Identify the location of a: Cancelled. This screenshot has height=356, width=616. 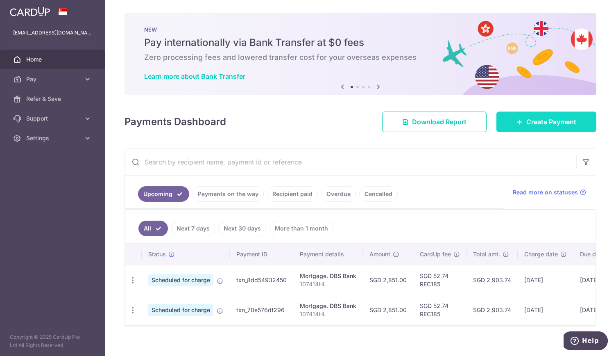
(379, 194).